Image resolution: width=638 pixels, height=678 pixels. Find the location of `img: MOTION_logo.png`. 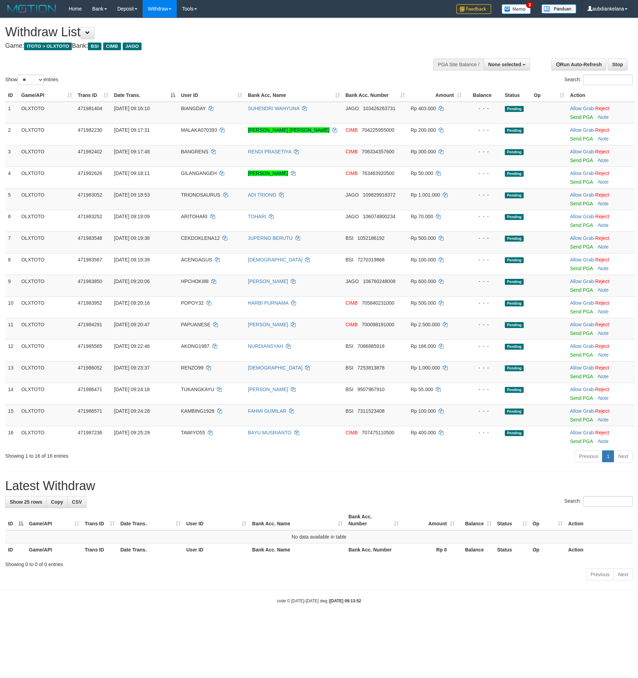

img: MOTION_logo.png is located at coordinates (32, 9).